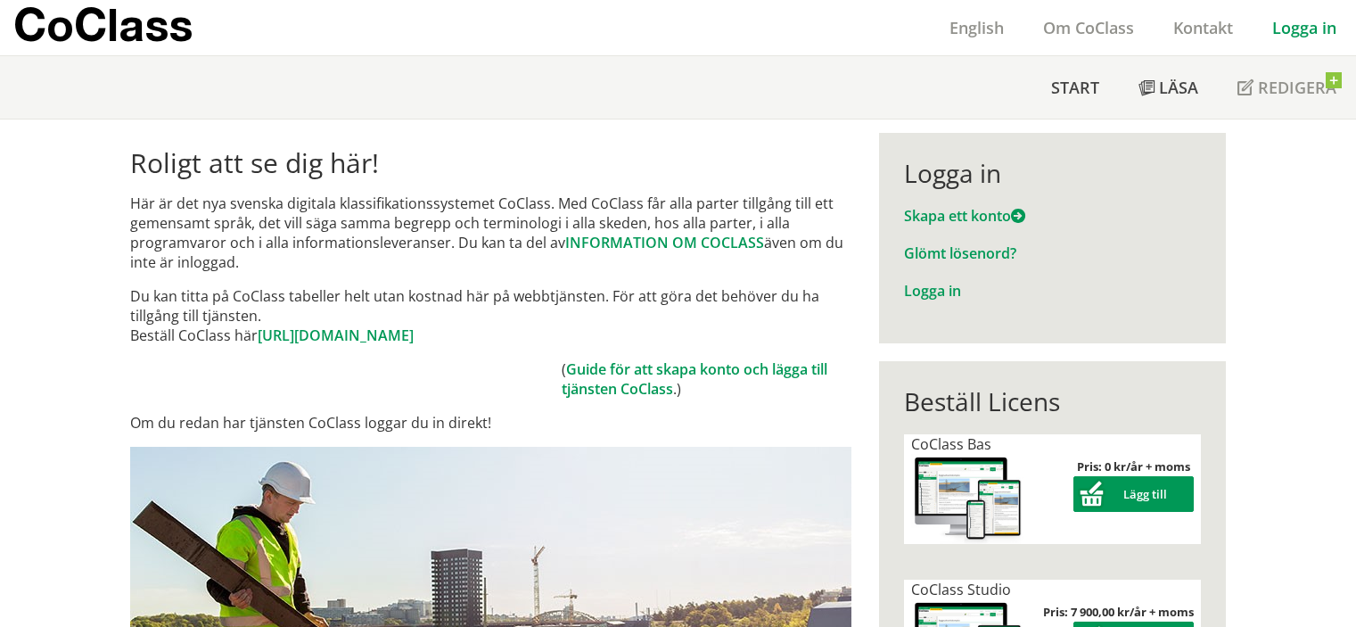 This screenshot has width=1356, height=627. What do you see at coordinates (1118, 612) in the screenshot?
I see `strong: Pris: 7 900,00 kr/år + moms` at bounding box center [1118, 612].